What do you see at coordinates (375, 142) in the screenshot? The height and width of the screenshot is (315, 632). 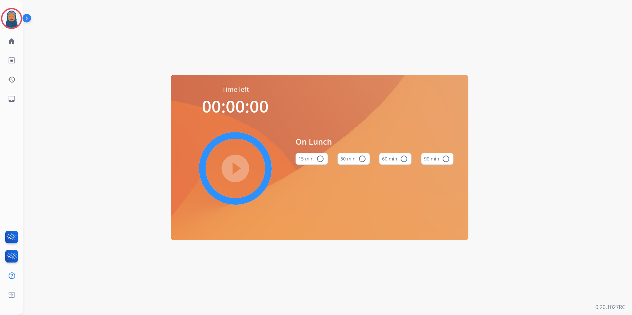 I see `span: On Lunch` at bounding box center [375, 142].